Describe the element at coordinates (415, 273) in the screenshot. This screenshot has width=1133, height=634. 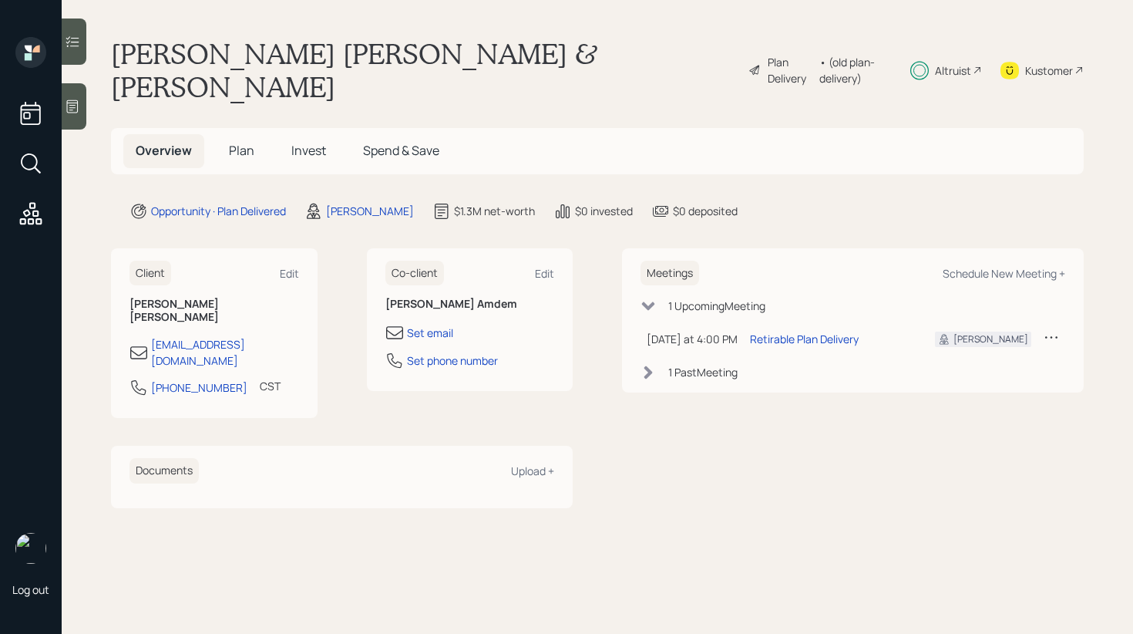
I see `h6: Co-client` at that location.